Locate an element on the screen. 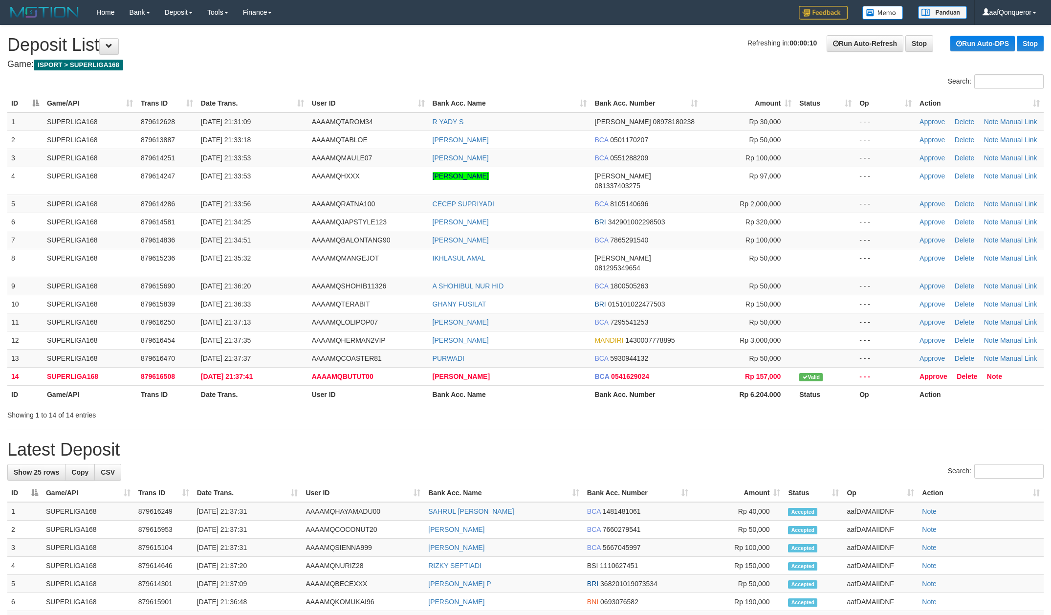  img: Feedback.jpg is located at coordinates (823, 13).